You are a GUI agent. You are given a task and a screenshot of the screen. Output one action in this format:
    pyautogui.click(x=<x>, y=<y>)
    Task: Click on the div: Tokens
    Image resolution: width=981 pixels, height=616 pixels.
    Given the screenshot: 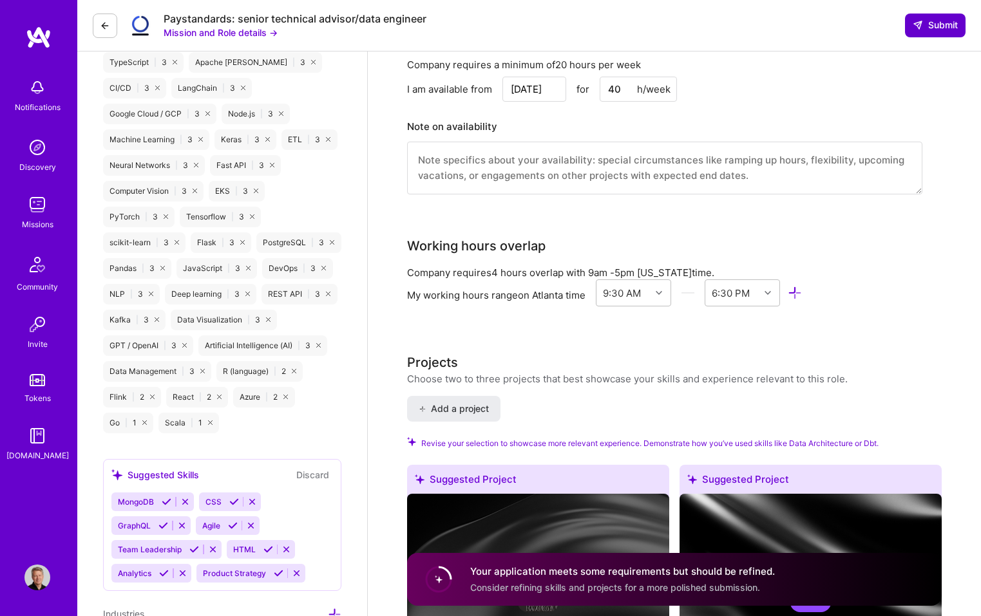 What is the action you would take?
    pyautogui.click(x=37, y=398)
    